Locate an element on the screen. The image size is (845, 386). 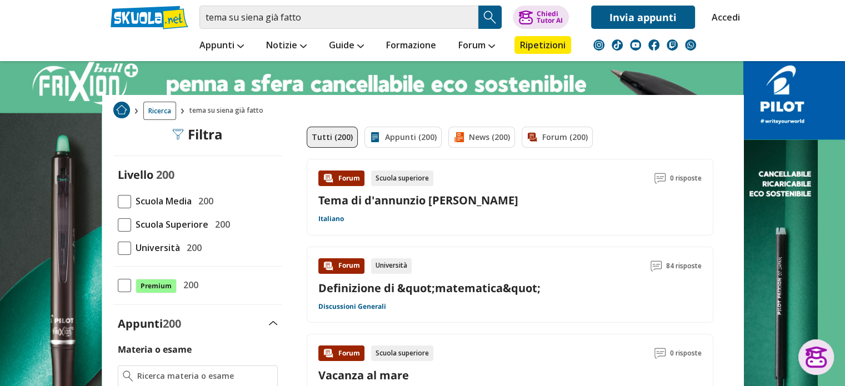
img: instagram is located at coordinates (599, 45).